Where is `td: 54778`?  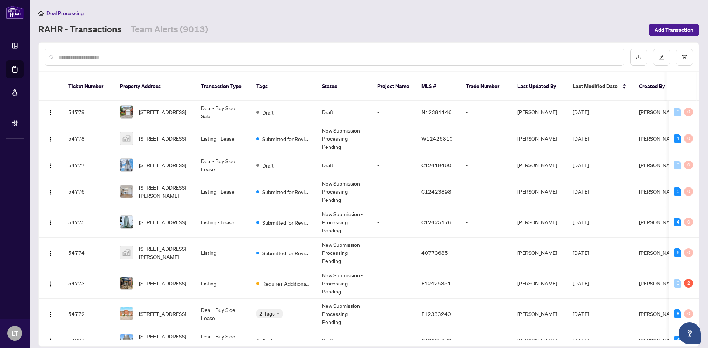 td: 54778 is located at coordinates (88, 139).